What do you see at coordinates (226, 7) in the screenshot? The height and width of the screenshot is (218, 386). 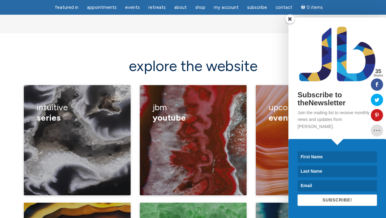 I see `span: My Account` at bounding box center [226, 7].